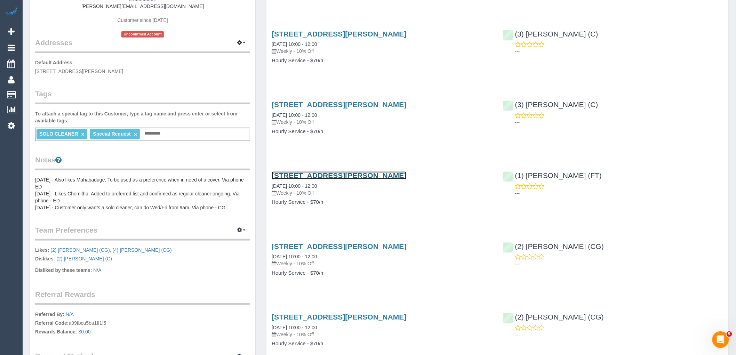 The width and height of the screenshot is (736, 355). I want to click on span: Unconfirmed Account, so click(143, 34).